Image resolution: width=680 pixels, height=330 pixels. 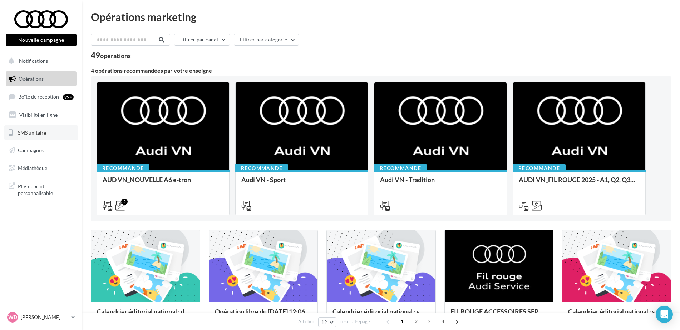 I want to click on button: Filtrer par canal, so click(x=202, y=40).